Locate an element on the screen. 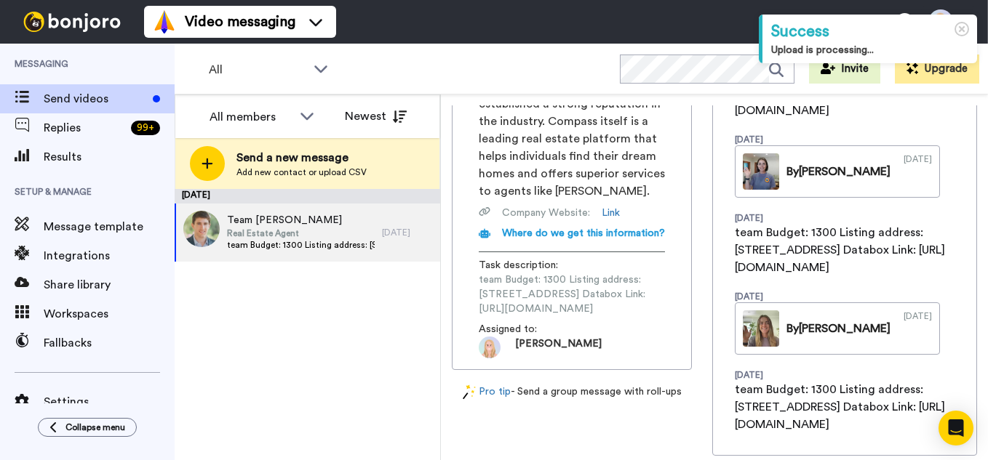  span: Fallbacks is located at coordinates (109, 343).